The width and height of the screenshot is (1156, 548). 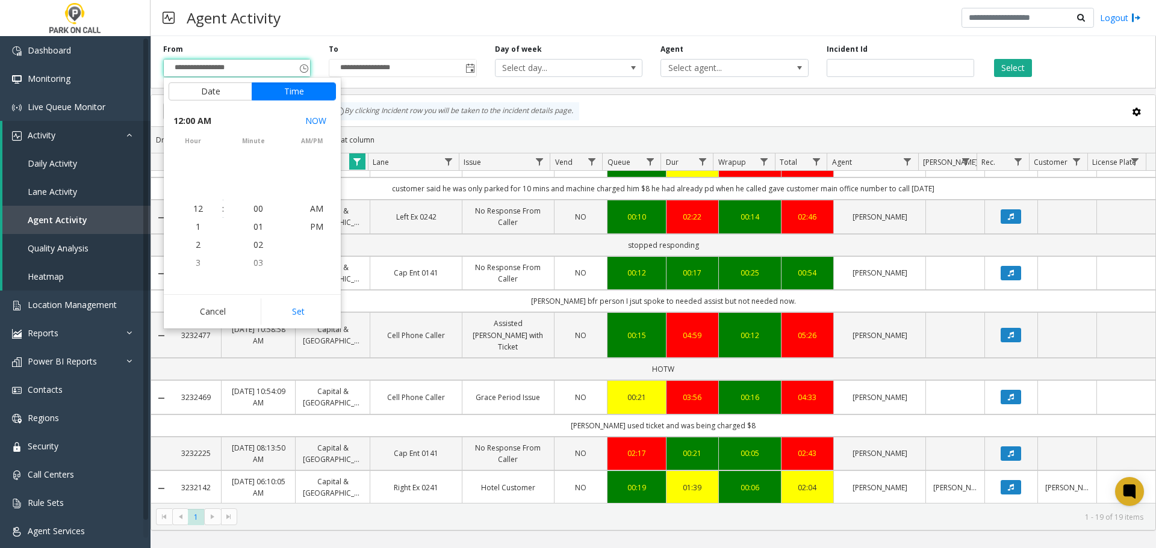 What do you see at coordinates (76, 135) in the screenshot?
I see `a: Activity` at bounding box center [76, 135].